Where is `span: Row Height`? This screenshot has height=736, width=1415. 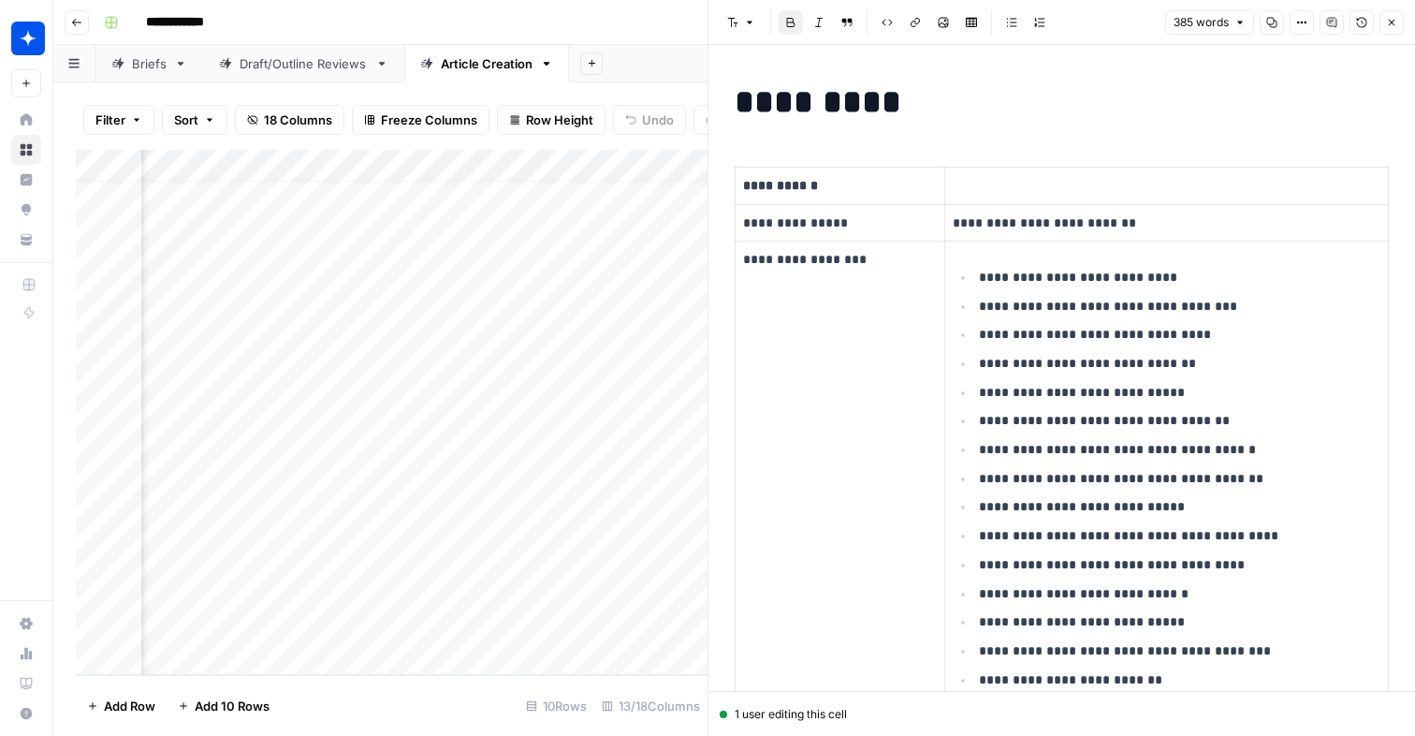
span: Row Height is located at coordinates (560, 120).